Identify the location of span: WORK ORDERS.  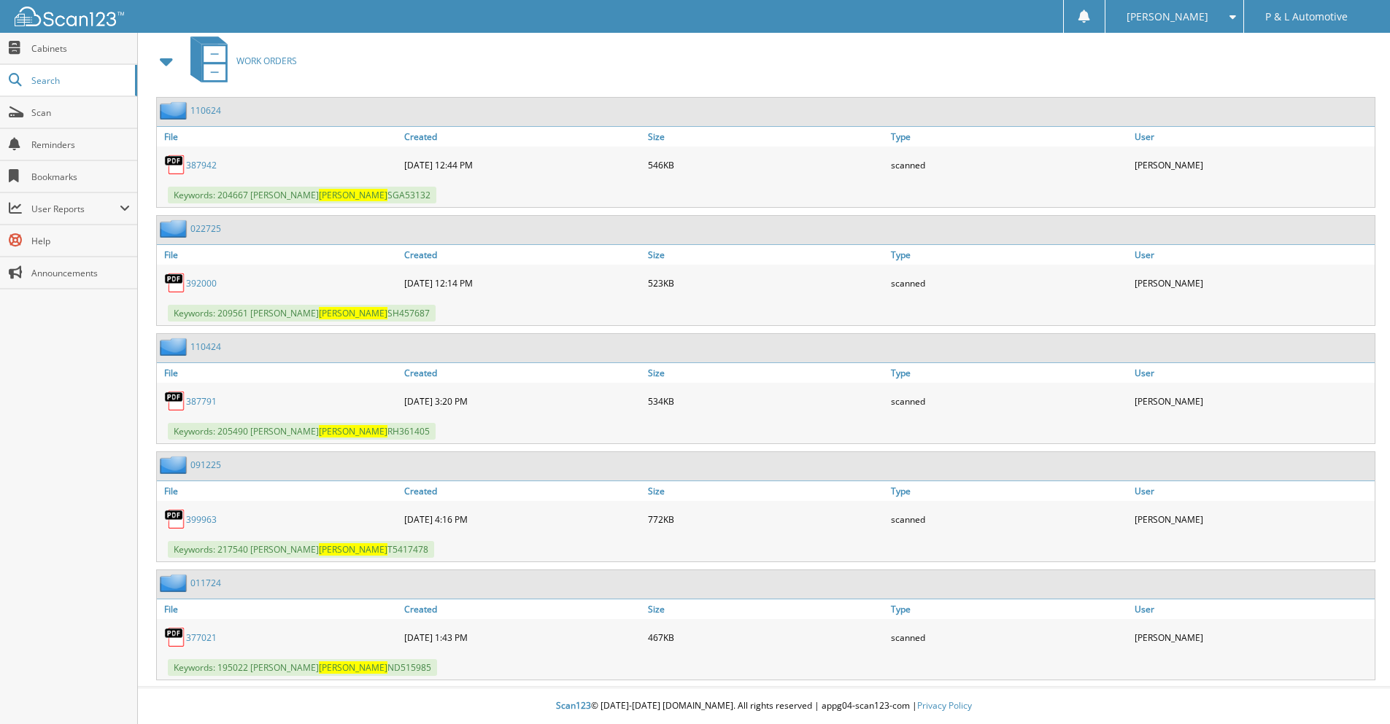
(266, 61).